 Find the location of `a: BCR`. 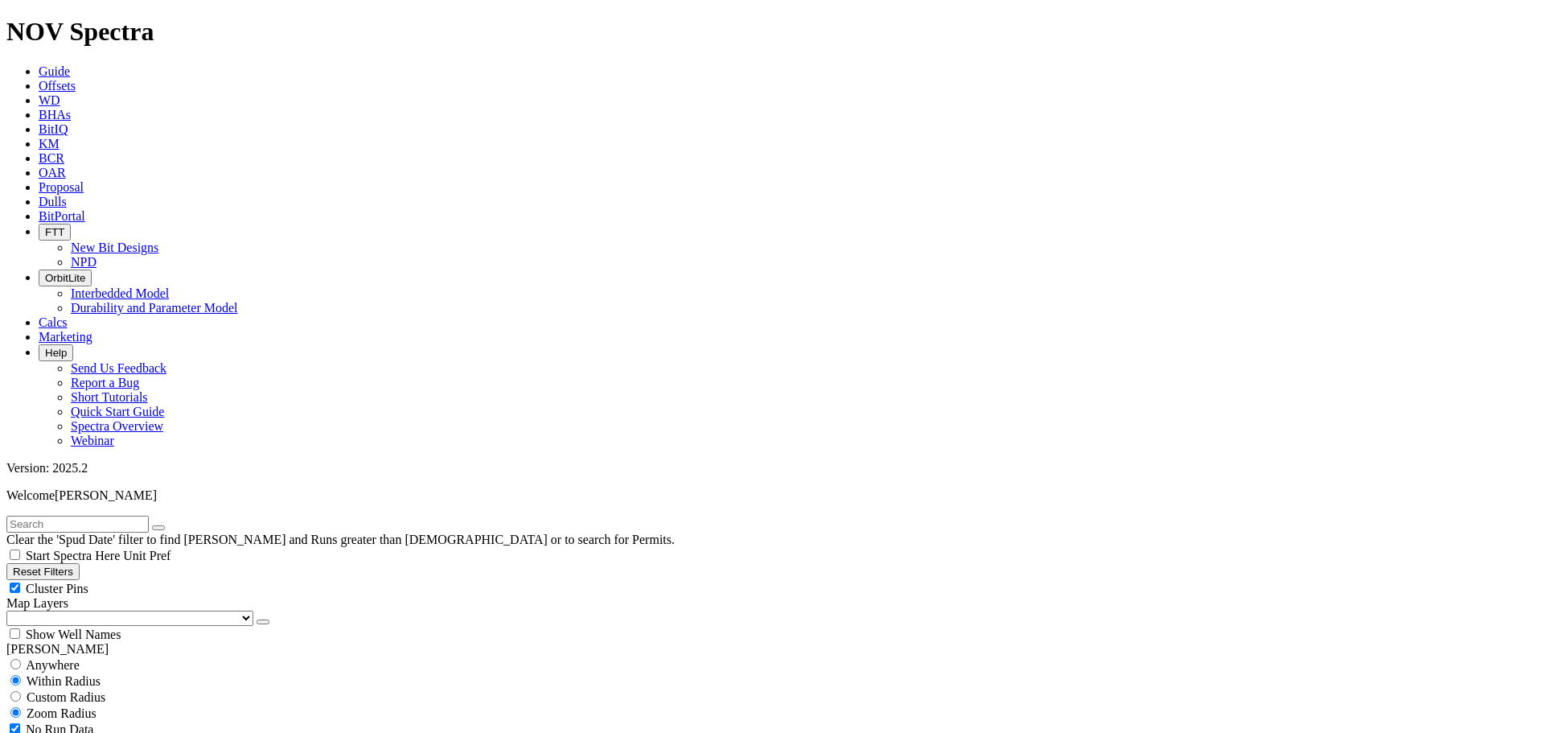

a: BCR is located at coordinates (51, 158).